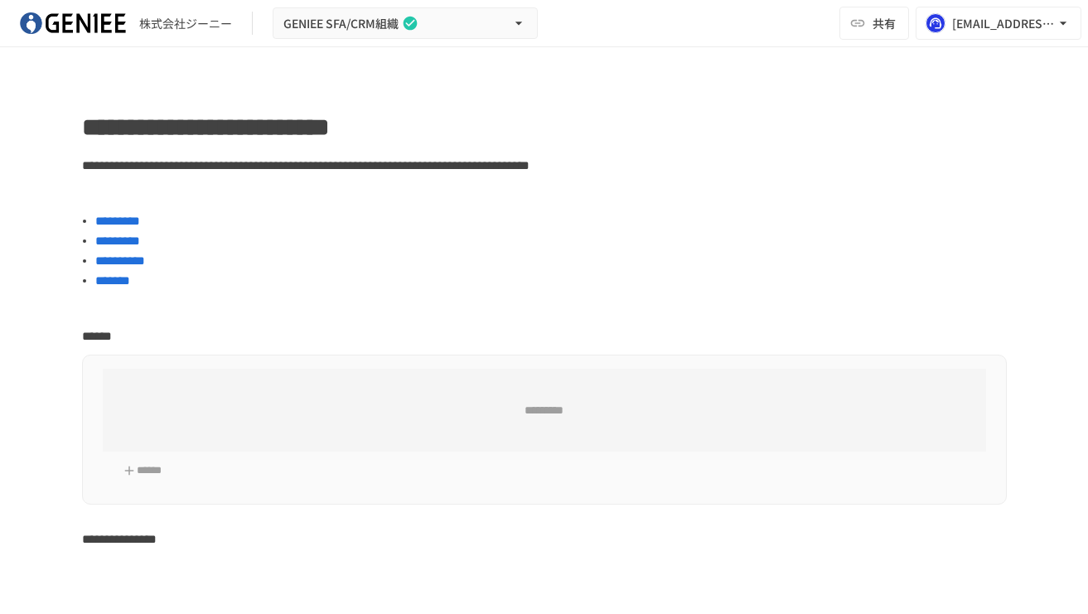 The width and height of the screenshot is (1088, 614). What do you see at coordinates (186, 23) in the screenshot?
I see `div: 株式会社ジーニー` at bounding box center [186, 23].